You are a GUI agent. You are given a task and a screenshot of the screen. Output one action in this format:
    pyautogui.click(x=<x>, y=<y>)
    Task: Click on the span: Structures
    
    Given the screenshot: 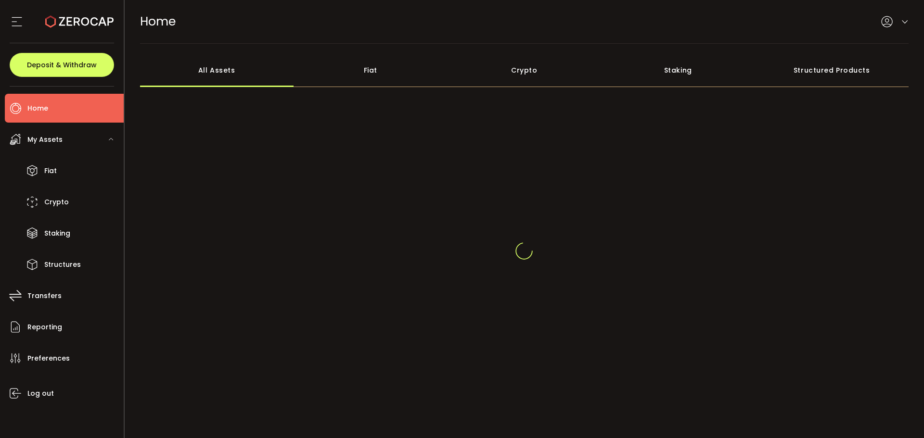 What is the action you would take?
    pyautogui.click(x=63, y=265)
    